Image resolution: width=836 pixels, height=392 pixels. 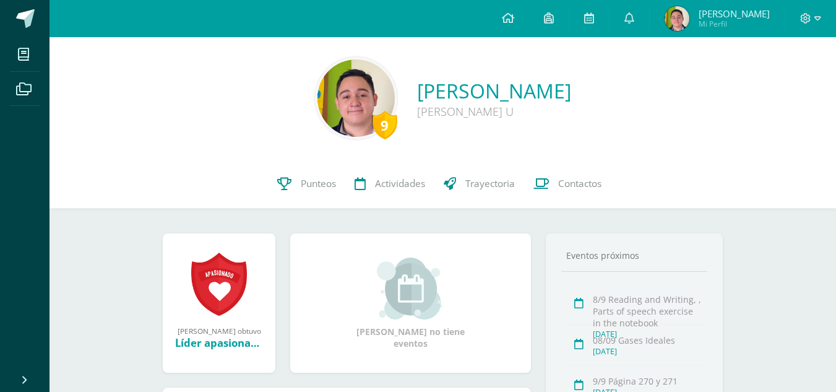 What do you see at coordinates (385, 125) in the screenshot?
I see `div: 9` at bounding box center [385, 125].